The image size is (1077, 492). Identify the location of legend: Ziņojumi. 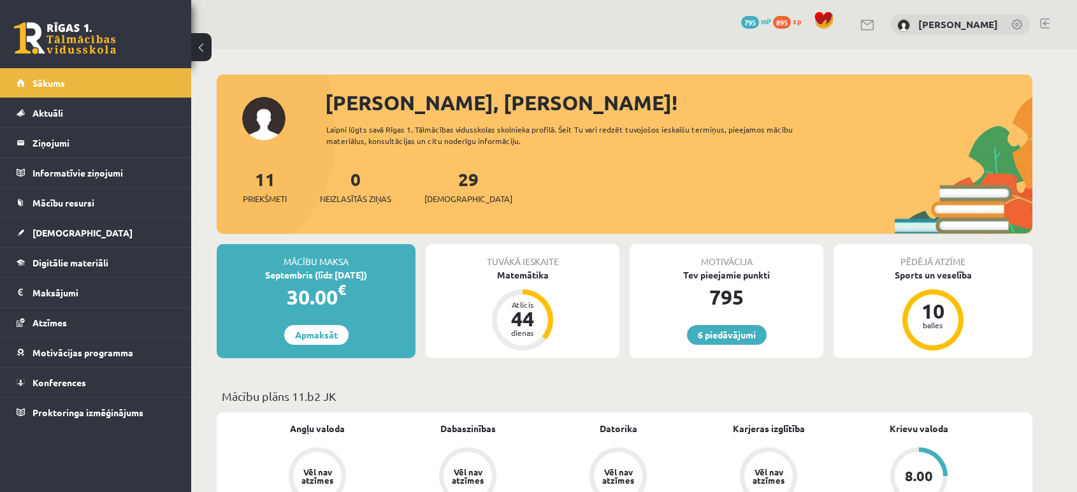
(104, 143).